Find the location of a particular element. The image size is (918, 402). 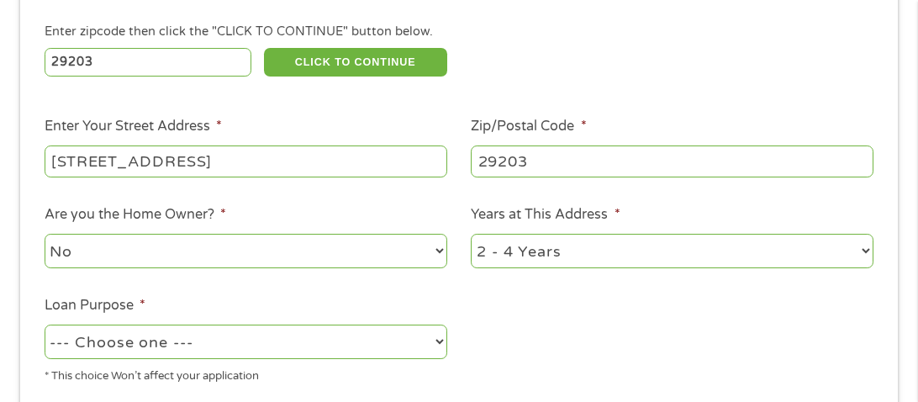

label: Zip/Postal Code is located at coordinates (528, 126).